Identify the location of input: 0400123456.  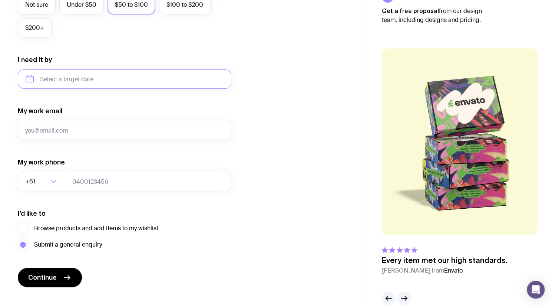
(148, 181).